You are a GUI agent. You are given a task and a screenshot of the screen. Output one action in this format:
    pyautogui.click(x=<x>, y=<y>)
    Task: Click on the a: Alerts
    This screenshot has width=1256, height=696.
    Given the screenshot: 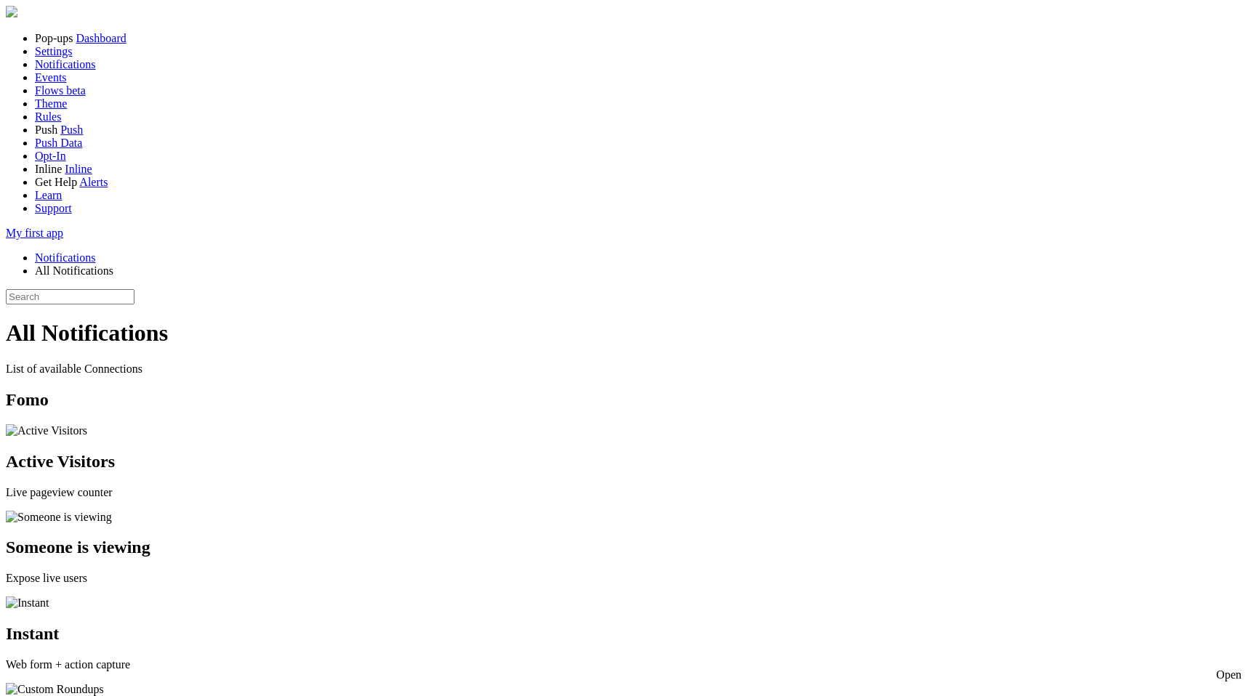 What is the action you would take?
    pyautogui.click(x=93, y=182)
    